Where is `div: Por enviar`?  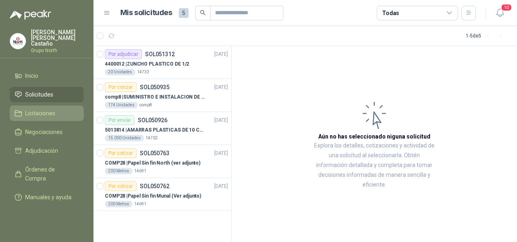 div: Por enviar is located at coordinates (120, 120).